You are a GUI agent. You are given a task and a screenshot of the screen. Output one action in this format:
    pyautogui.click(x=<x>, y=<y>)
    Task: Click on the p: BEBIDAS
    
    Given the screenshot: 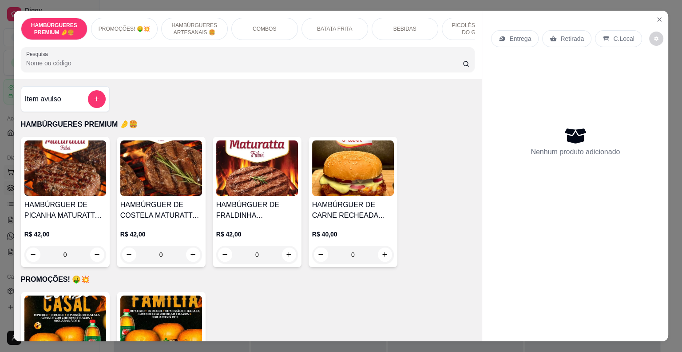 What is the action you would take?
    pyautogui.click(x=405, y=29)
    